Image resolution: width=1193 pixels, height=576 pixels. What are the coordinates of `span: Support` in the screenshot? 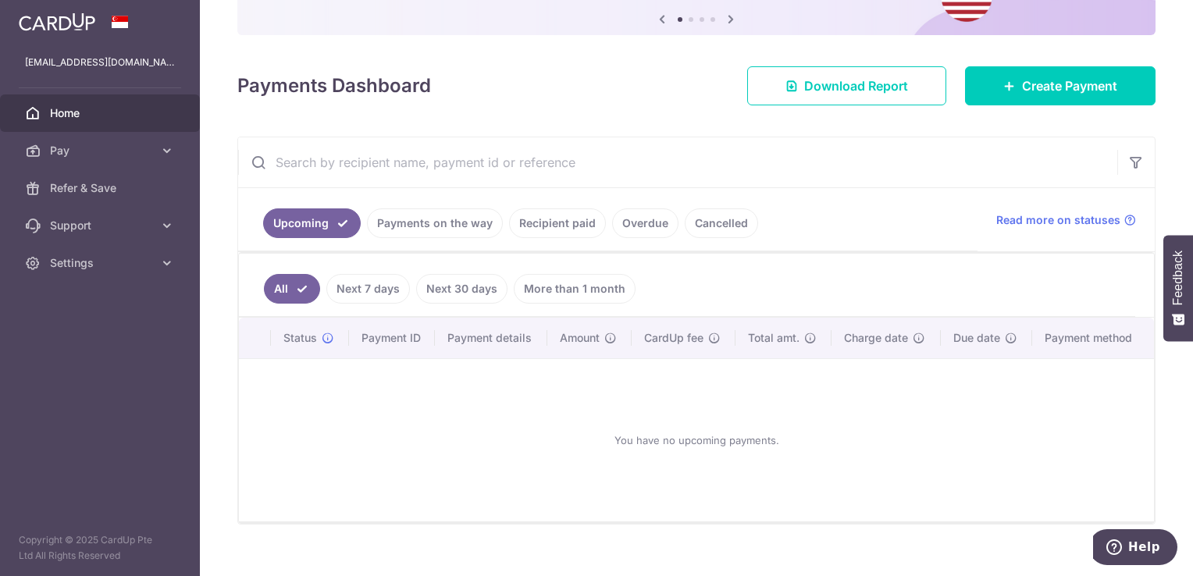 It's located at (102, 226).